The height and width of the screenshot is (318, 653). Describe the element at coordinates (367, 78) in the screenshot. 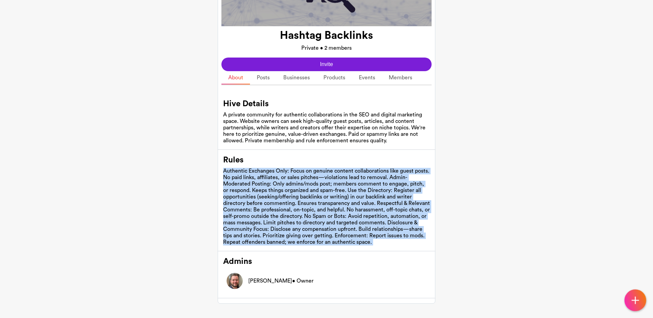

I see `a: Events` at that location.